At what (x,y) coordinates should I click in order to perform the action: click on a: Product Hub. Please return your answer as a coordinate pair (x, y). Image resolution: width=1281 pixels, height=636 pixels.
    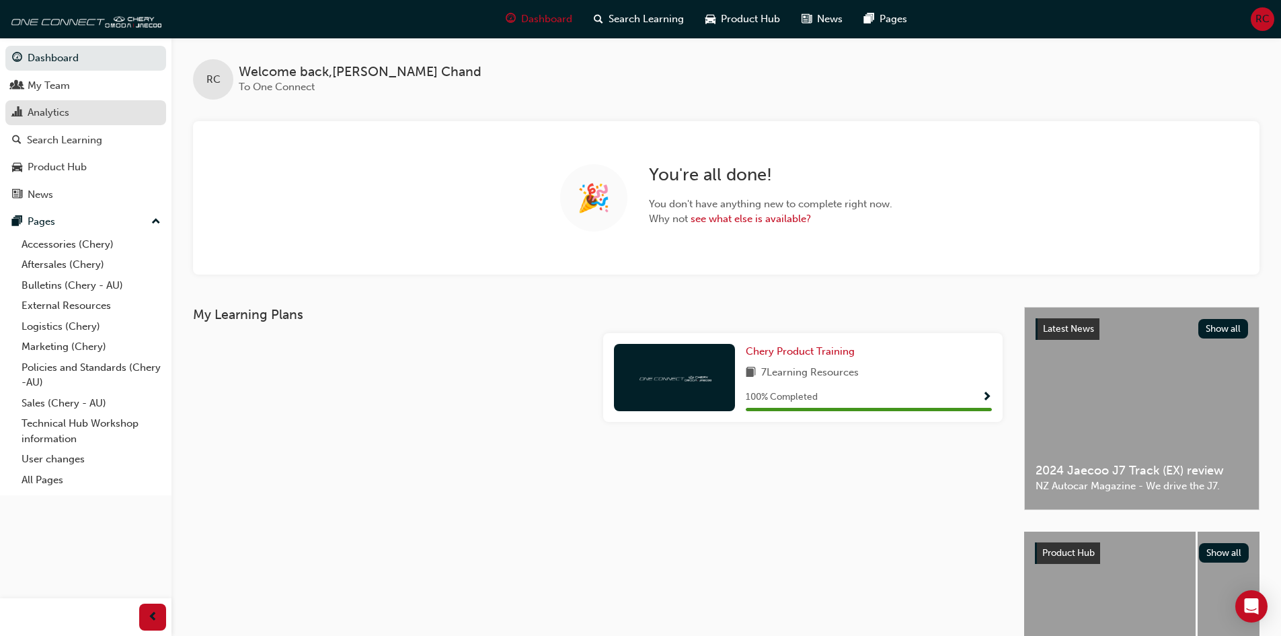
    Looking at the image, I should click on (85, 167).